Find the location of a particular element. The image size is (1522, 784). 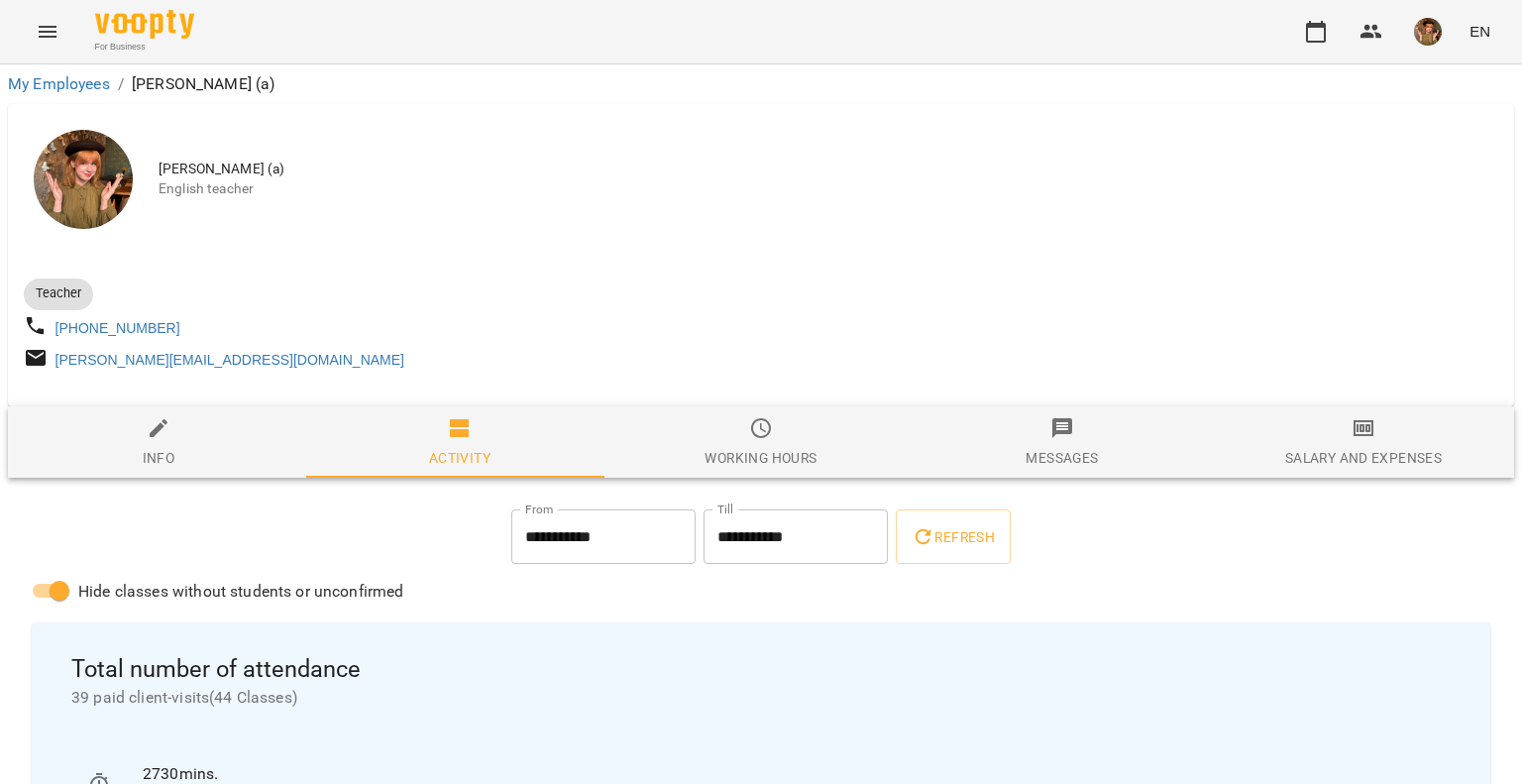

div: Info is located at coordinates (159, 458).